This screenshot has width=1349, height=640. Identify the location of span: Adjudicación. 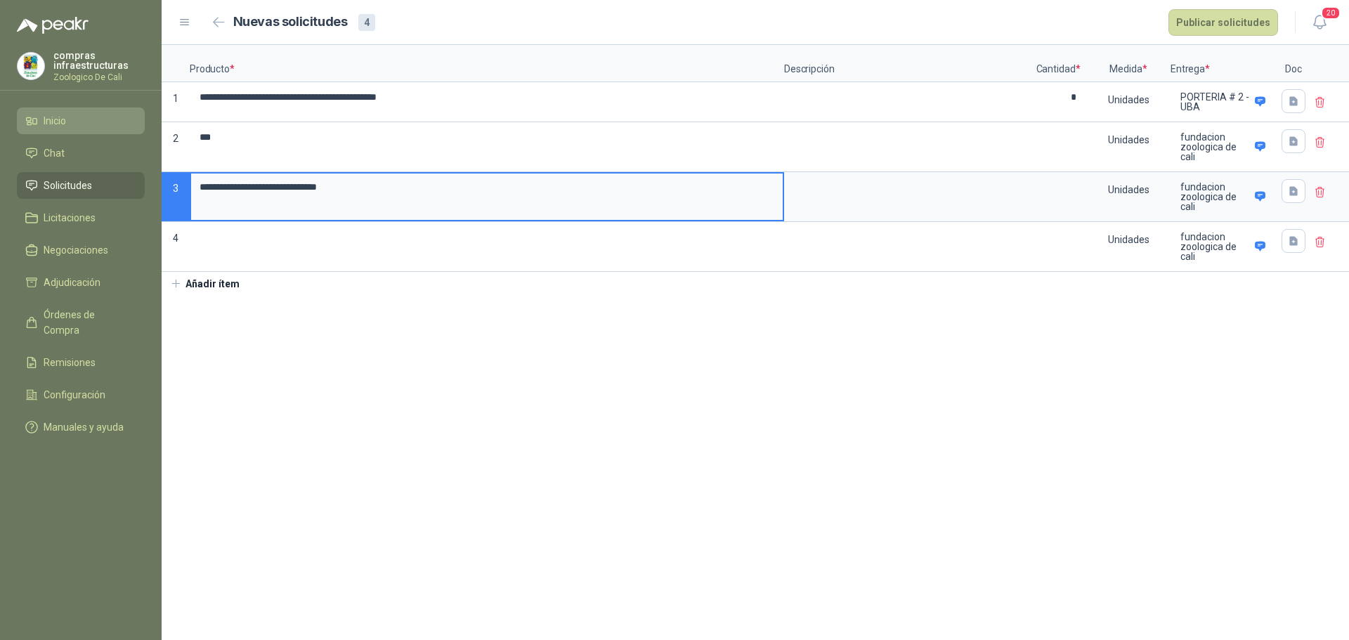
(72, 282).